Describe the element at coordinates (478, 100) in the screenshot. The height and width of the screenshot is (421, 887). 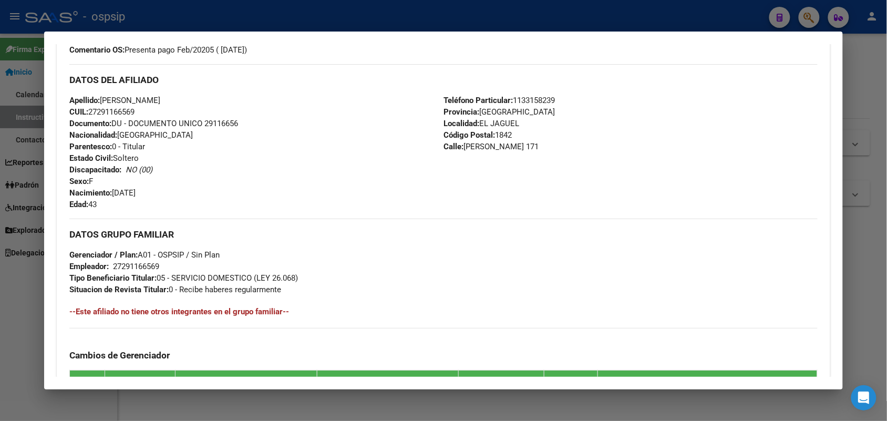
I see `strong: Teléfono Particular:` at that location.